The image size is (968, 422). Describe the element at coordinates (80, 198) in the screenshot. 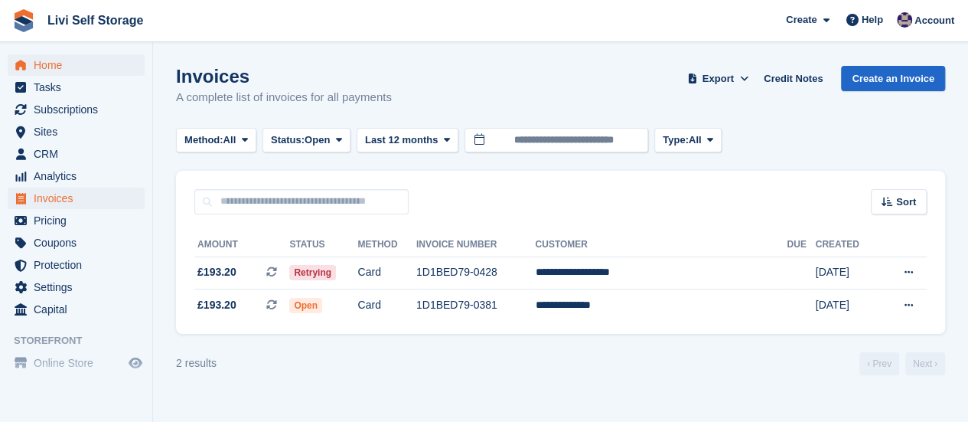

I see `span: Invoices` at that location.